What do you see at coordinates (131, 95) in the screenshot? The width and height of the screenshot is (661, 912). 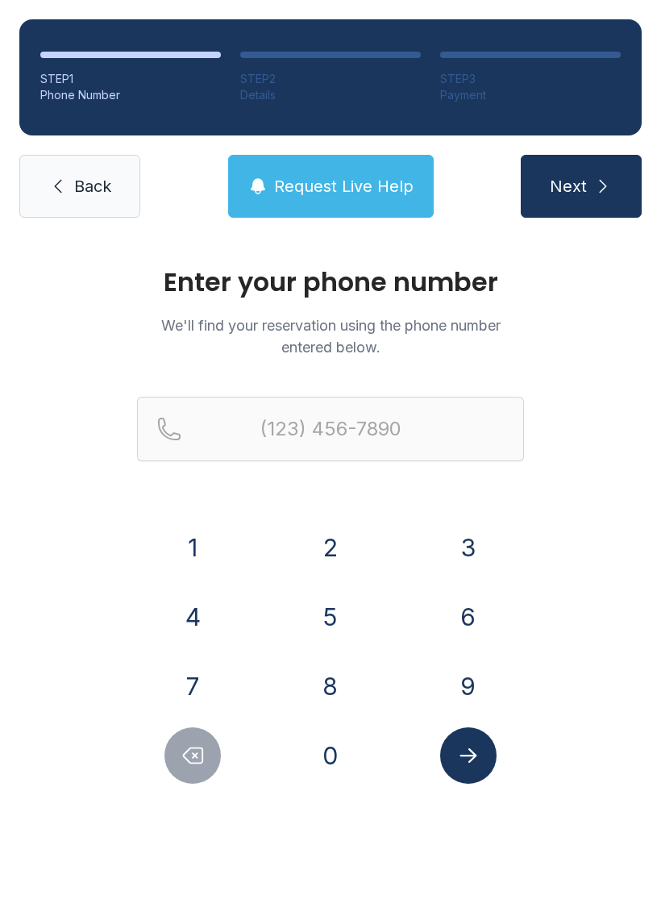 I see `div: Phone Number` at bounding box center [131, 95].